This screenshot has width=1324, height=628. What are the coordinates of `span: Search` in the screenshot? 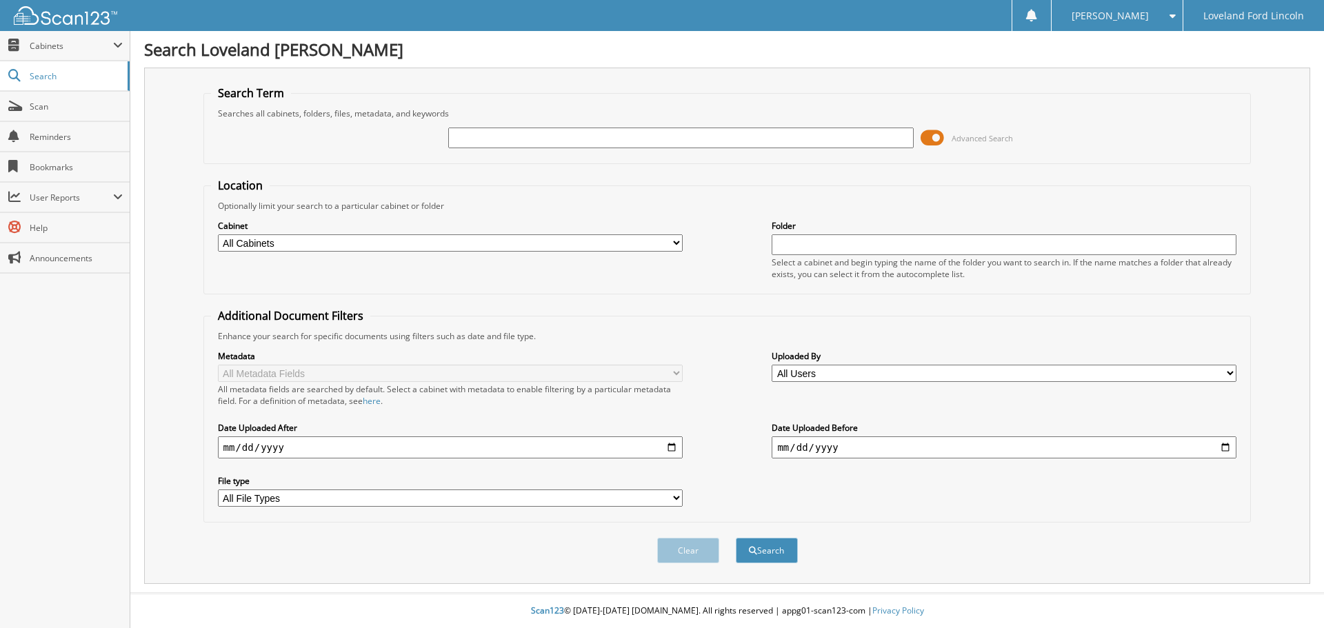 It's located at (75, 76).